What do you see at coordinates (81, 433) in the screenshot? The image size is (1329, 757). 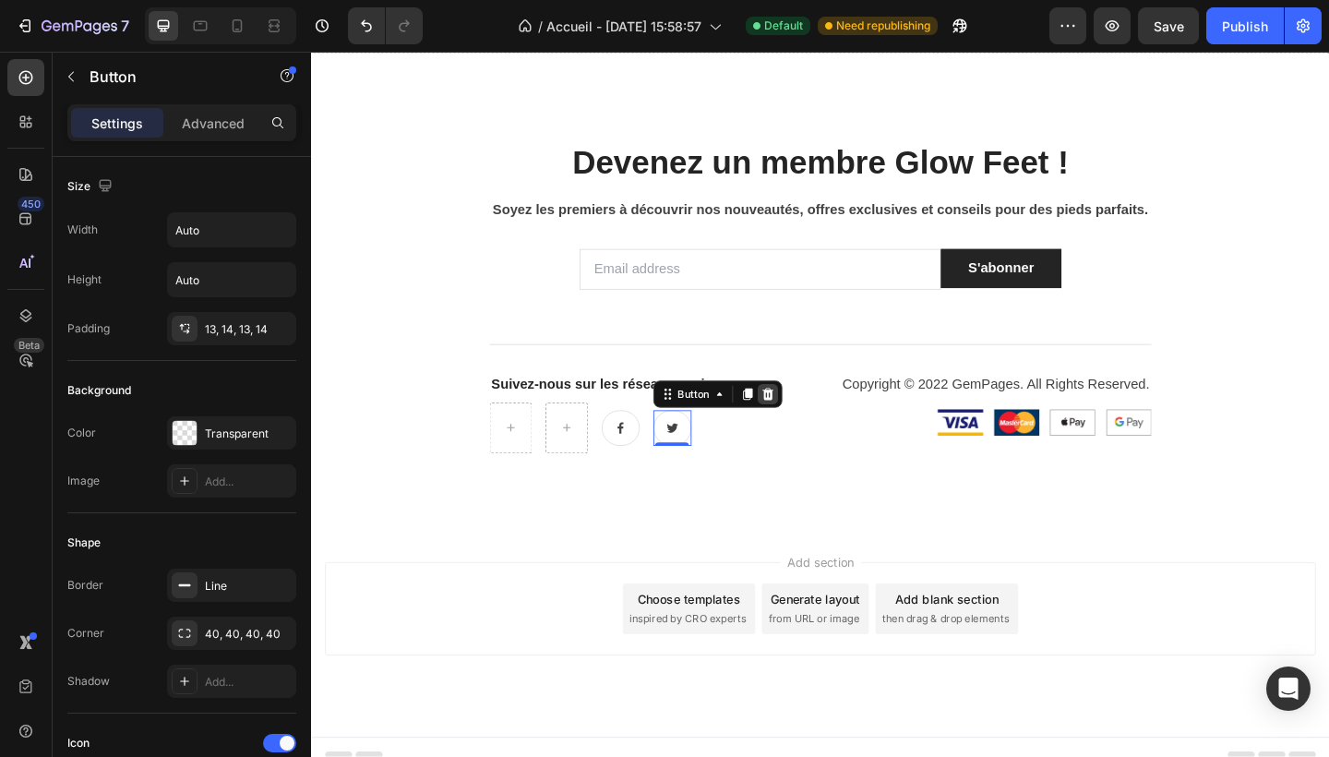 I see `div: Color` at bounding box center [81, 433].